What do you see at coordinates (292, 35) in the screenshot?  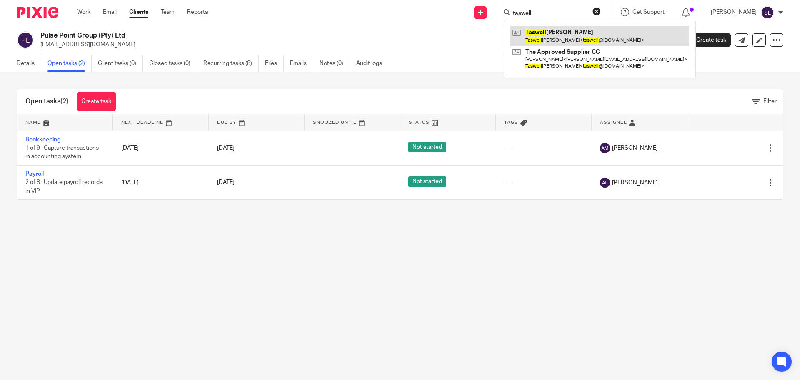 I see `h2: Pulse Point Group (Pty) Ltd` at bounding box center [292, 35].